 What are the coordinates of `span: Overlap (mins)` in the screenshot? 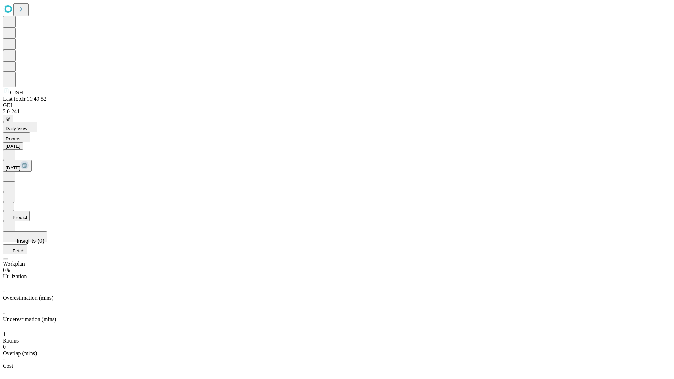 It's located at (20, 353).